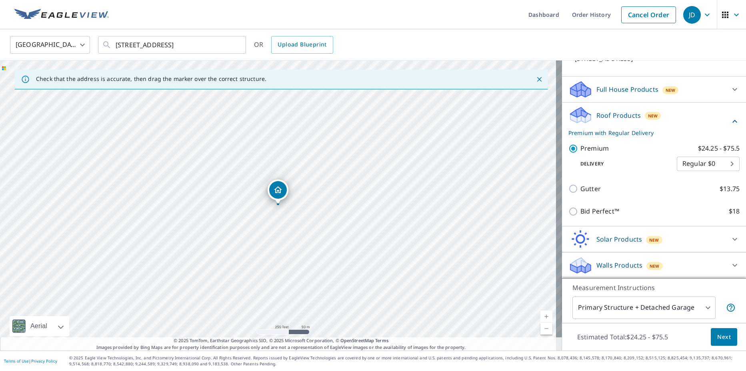  I want to click on input: Search by address or latitude-longitude, so click(172, 45).